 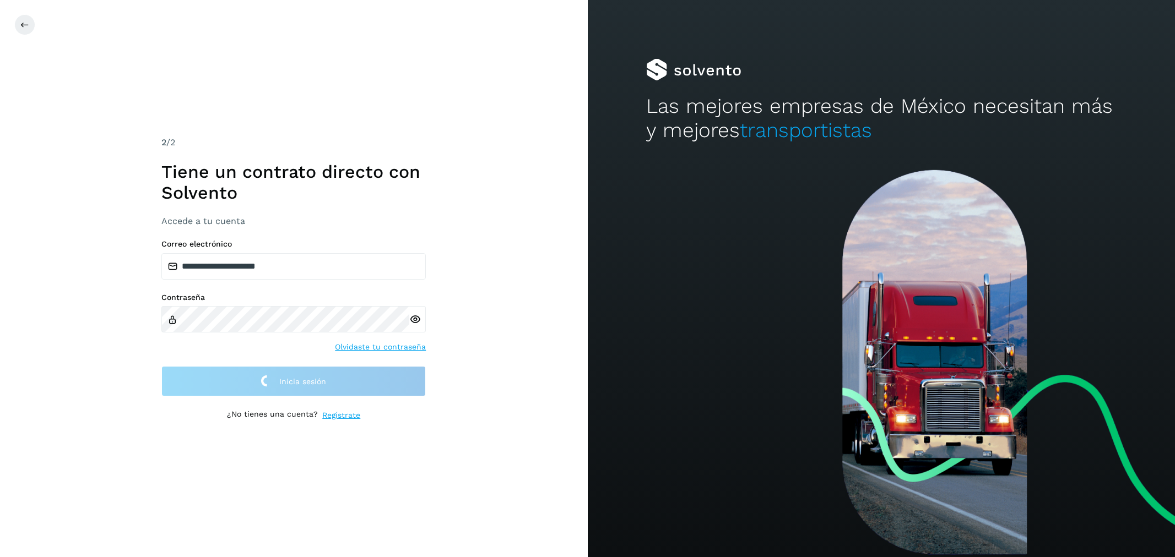 What do you see at coordinates (293, 182) in the screenshot?
I see `h1: Tiene un contrato directo con Solvento` at bounding box center [293, 182].